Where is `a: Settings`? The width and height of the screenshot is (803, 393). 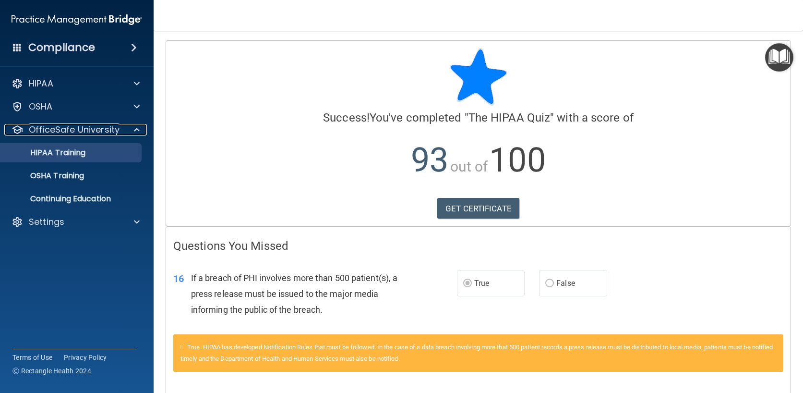 a: Settings is located at coordinates (75, 222).